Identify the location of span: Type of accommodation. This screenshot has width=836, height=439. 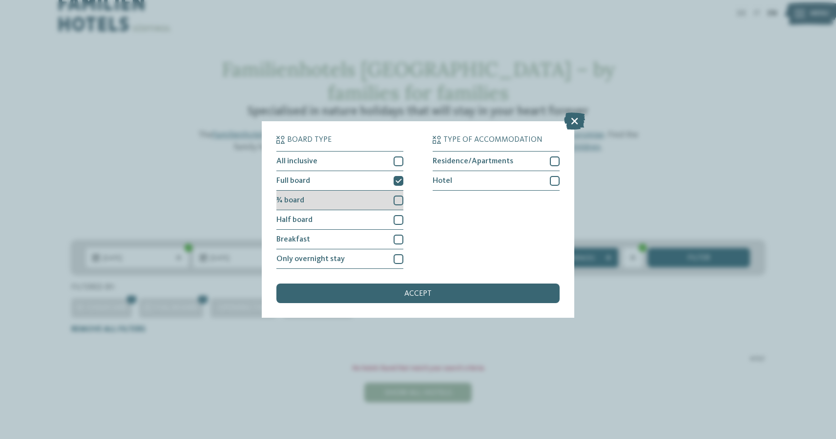
(493, 140).